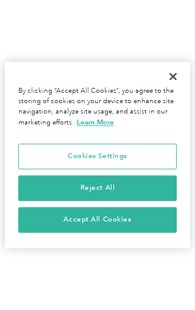  Describe the element at coordinates (98, 157) in the screenshot. I see `button: Cookies Settings` at that location.